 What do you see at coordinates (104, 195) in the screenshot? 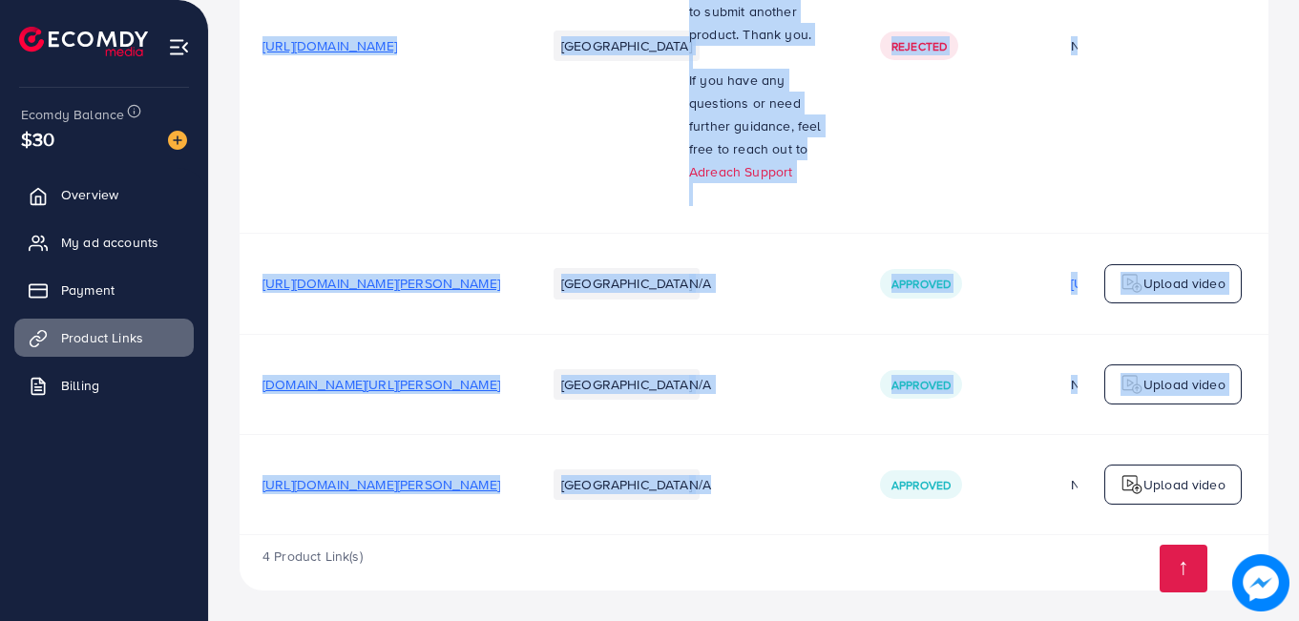
I see `a: Overview` at bounding box center [104, 195].